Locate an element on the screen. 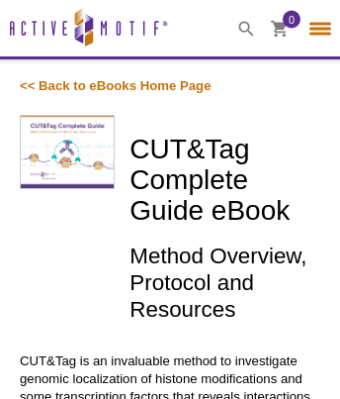 The height and width of the screenshot is (399, 340). img: CUT&Tag Complete Guide eBook is located at coordinates (67, 151).